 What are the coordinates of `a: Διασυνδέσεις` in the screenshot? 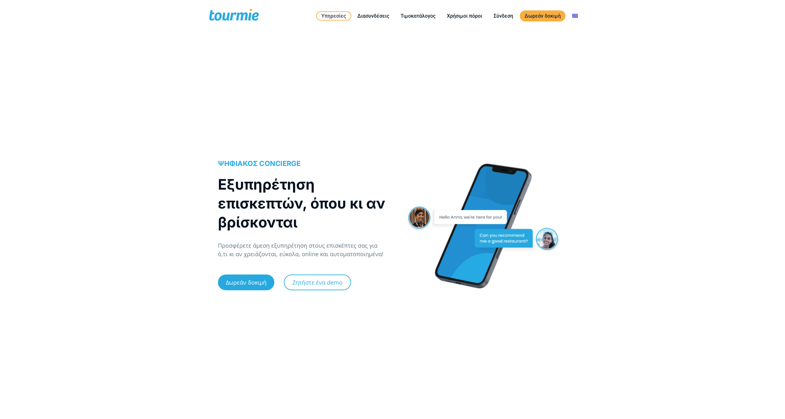 It's located at (373, 16).